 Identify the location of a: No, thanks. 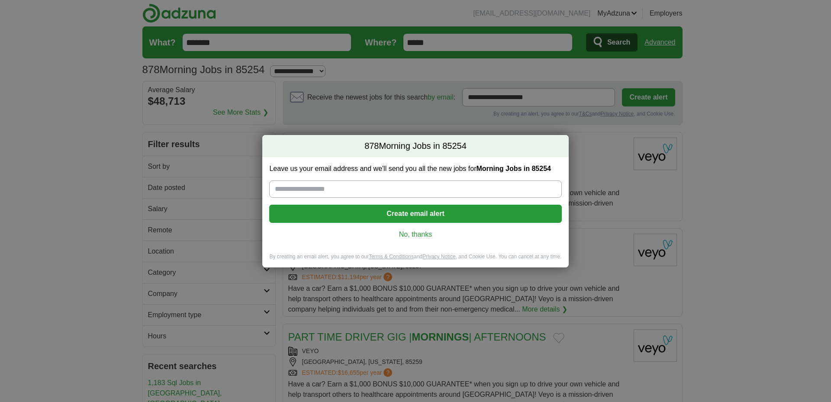
(415, 235).